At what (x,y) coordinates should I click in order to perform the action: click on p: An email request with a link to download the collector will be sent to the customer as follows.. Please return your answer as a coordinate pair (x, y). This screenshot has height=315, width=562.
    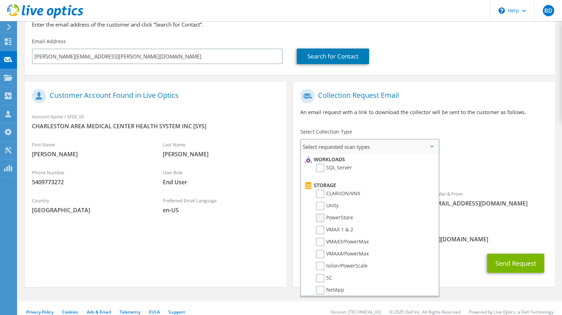
    Looking at the image, I should click on (424, 112).